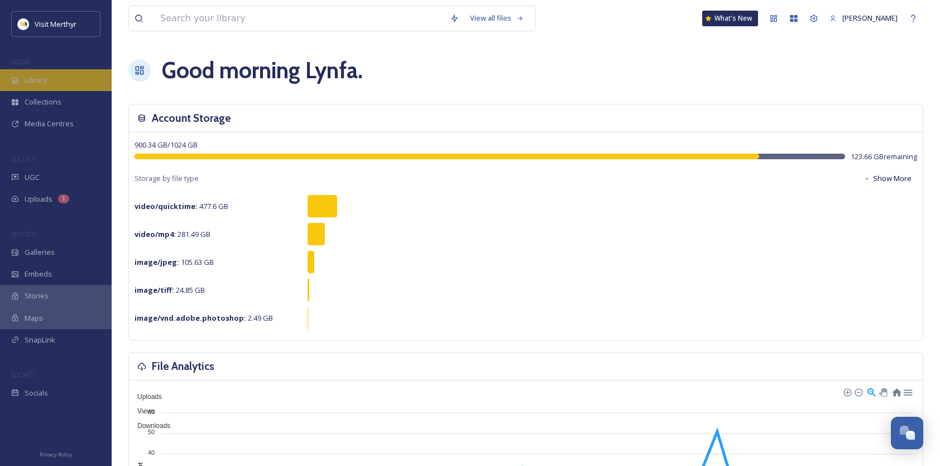  I want to click on div: Reset Zoom, so click(896, 391).